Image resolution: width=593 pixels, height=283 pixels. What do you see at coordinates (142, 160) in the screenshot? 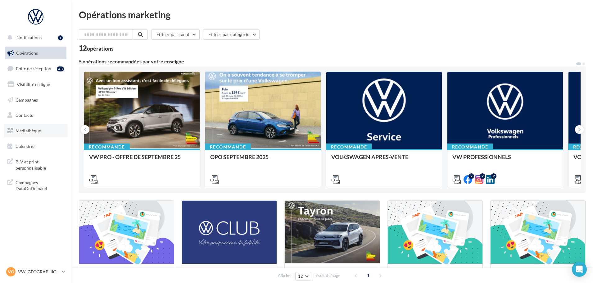
I see `div: VW PRO - OFFRE DE SEPTEMBRE 25` at bounding box center [142, 160].